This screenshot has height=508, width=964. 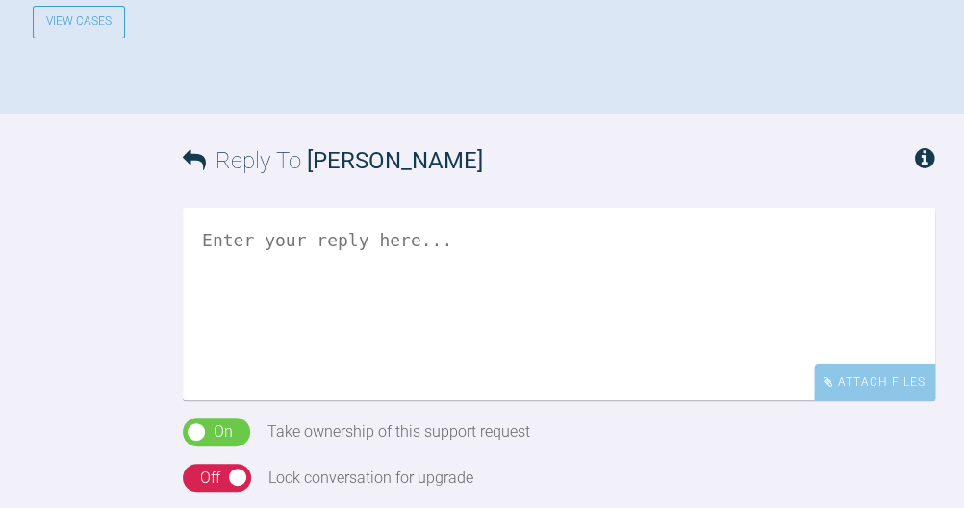 I want to click on div: On, so click(x=223, y=432).